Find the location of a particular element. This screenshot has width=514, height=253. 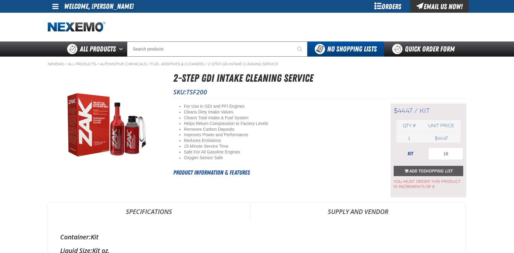

div: Kit is located at coordinates (257, 237).